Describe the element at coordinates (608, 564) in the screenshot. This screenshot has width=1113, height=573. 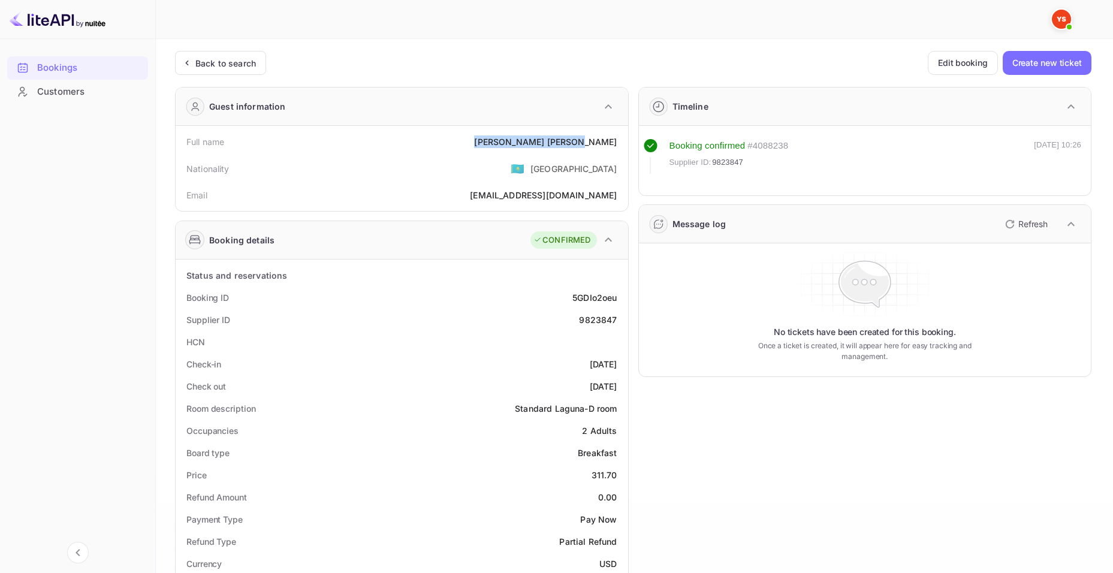
I see `div: USD` at that location.